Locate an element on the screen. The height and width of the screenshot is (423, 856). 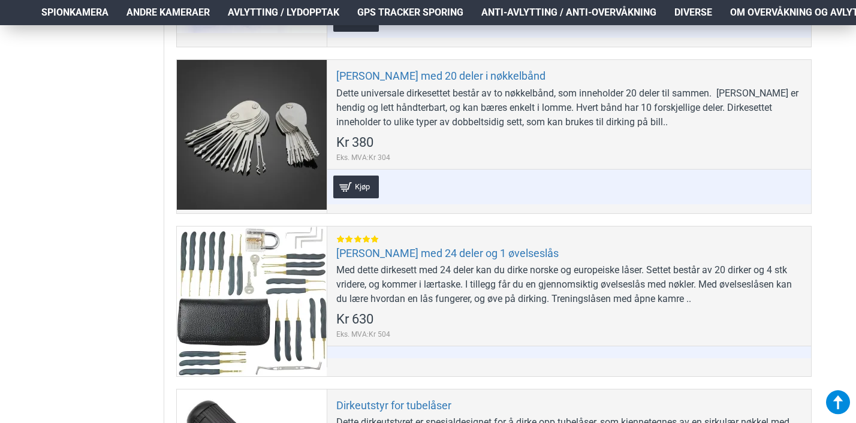
div: Dette universale dirkesettet består av to nøkkelbånd, som inneholder 20 deler til sammen. [PERSON... is located at coordinates (569, 108).